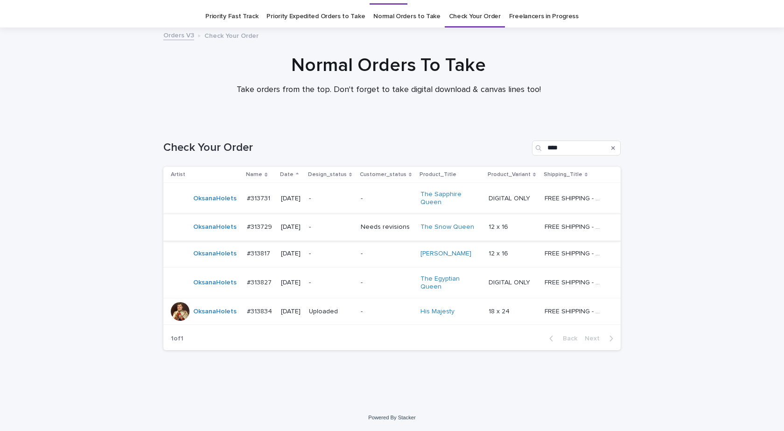  Describe the element at coordinates (509, 174) in the screenshot. I see `p: Product_Variant` at that location.